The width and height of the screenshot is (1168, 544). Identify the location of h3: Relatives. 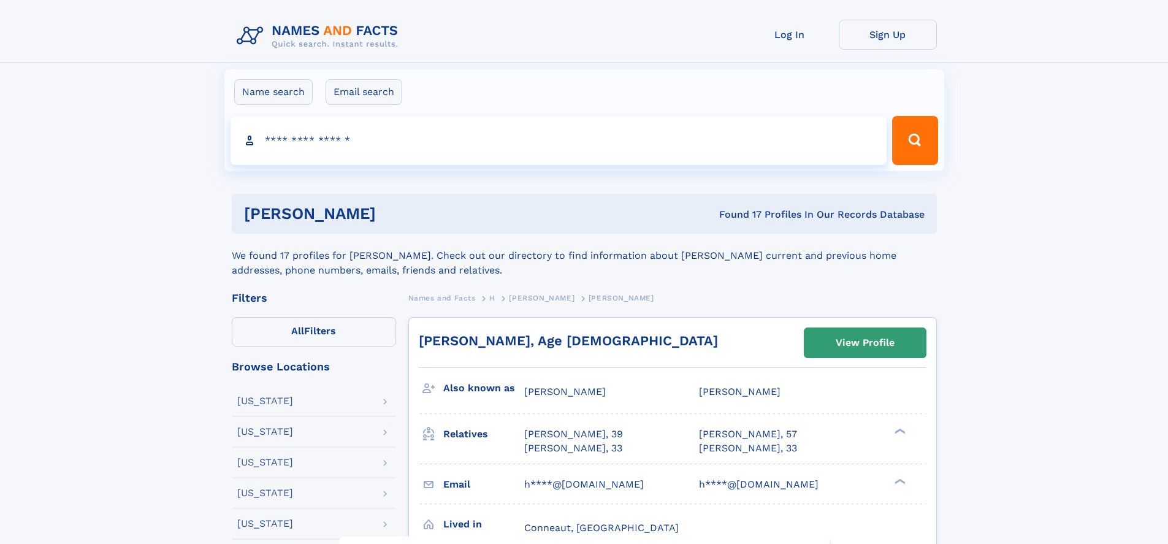
(484, 434).